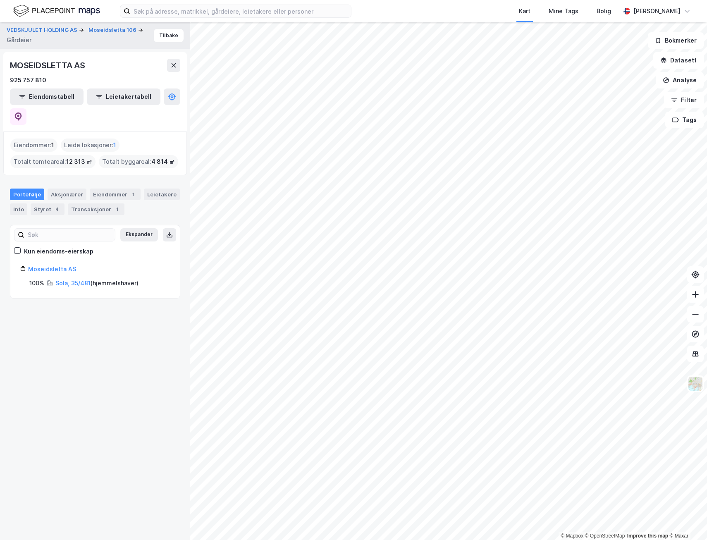 Image resolution: width=707 pixels, height=540 pixels. What do you see at coordinates (73, 283) in the screenshot?
I see `a: Sola, 35/481` at bounding box center [73, 283].